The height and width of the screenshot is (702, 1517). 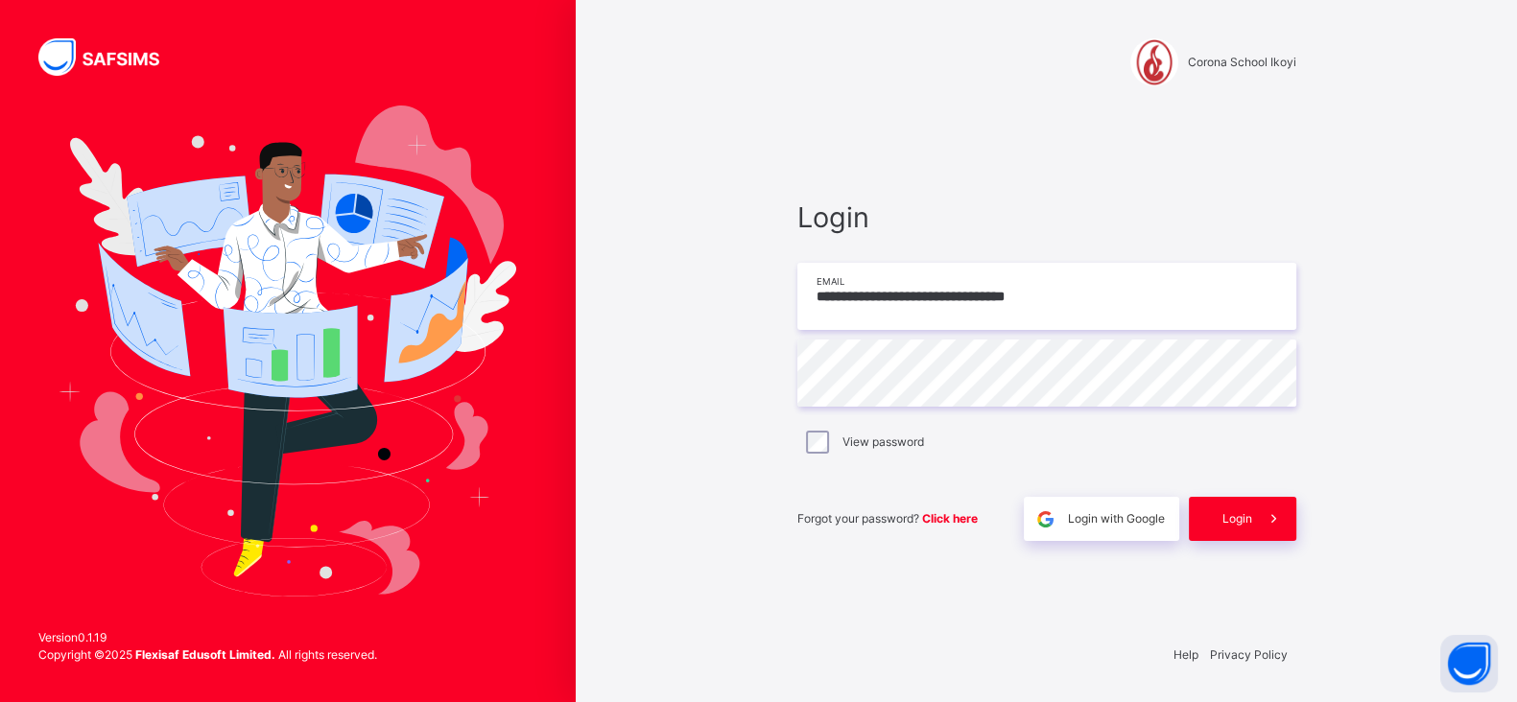 What do you see at coordinates (950, 518) in the screenshot?
I see `a: Click here` at bounding box center [950, 518].